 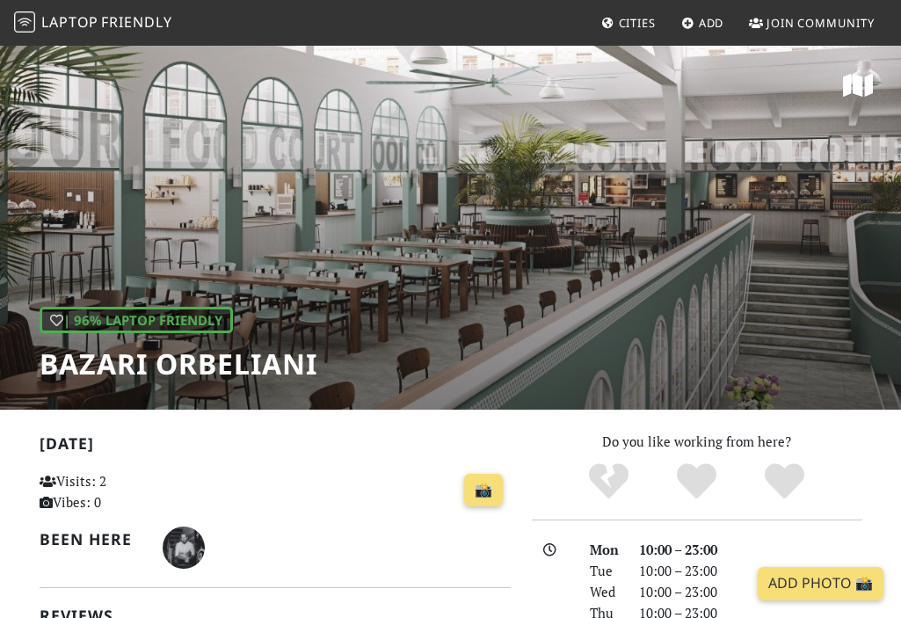 I want to click on img: LaptopFriendly, so click(x=25, y=22).